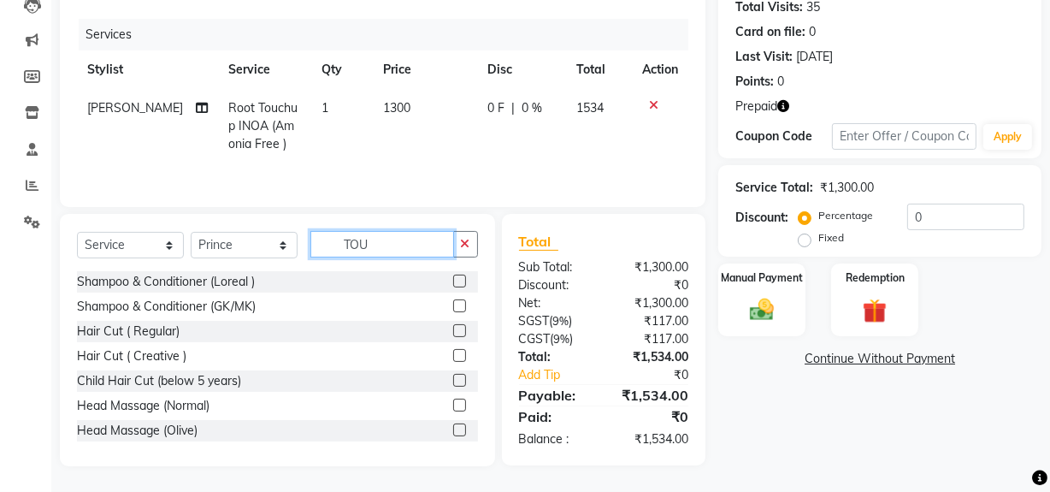  Describe the element at coordinates (904, 136) in the screenshot. I see `input: Enter Offer / Coupon Code` at that location.